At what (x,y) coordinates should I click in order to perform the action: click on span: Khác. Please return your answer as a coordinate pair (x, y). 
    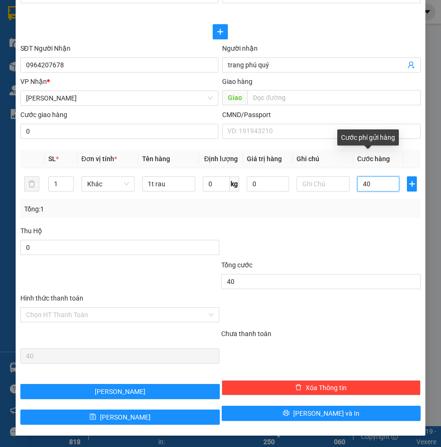
    Looking at the image, I should click on (108, 184).